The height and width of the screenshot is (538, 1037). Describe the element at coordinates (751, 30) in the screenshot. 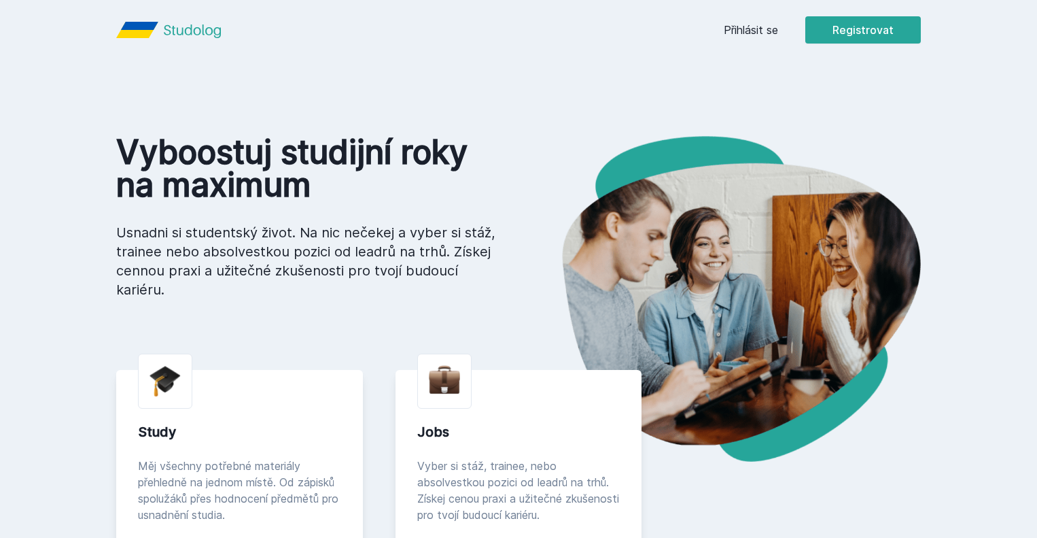

I see `a: Přihlásit se` at that location.